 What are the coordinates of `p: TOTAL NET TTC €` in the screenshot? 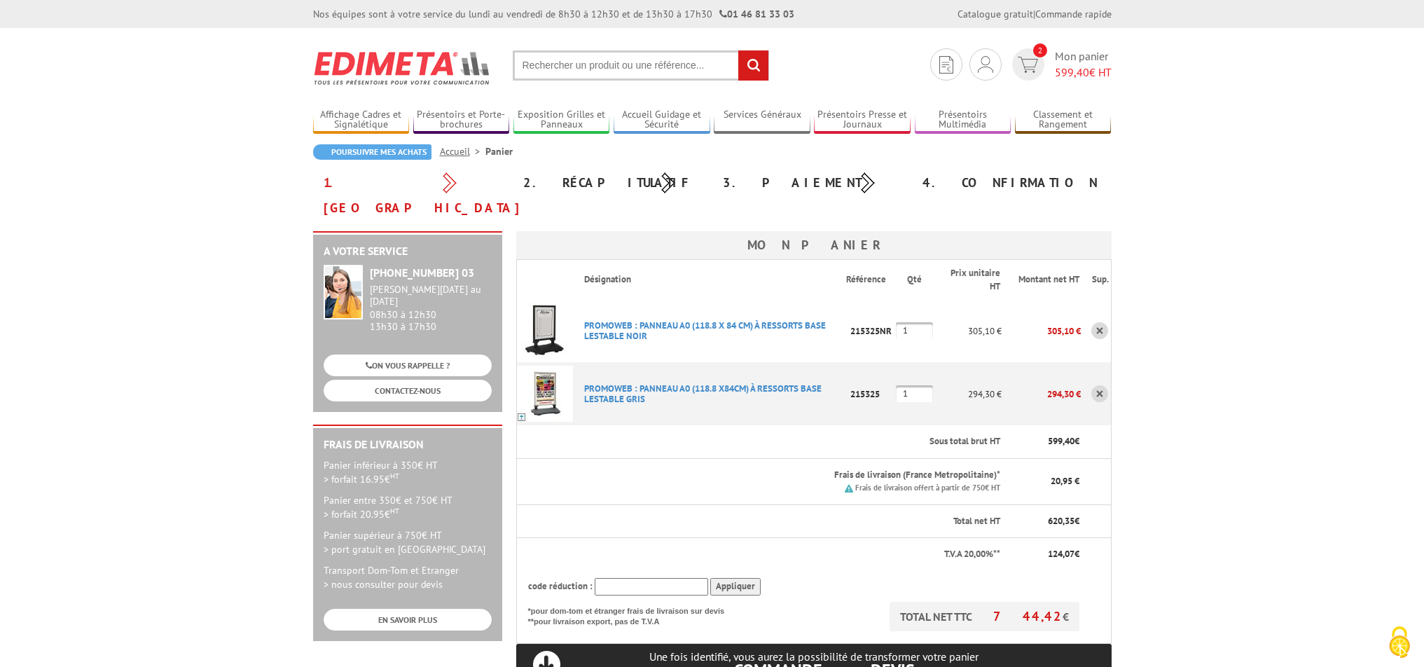 It's located at (984, 617).